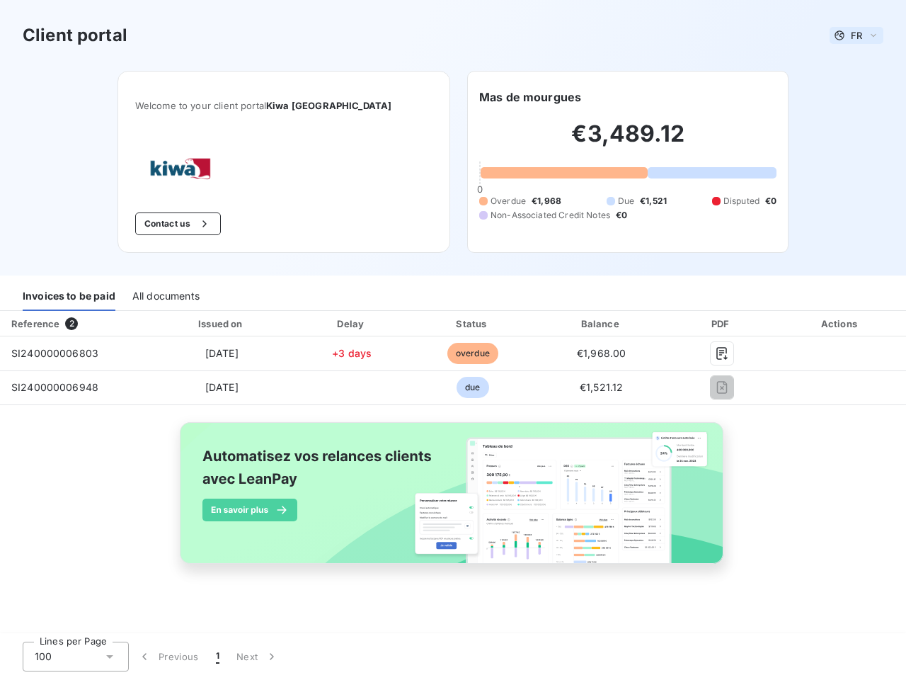  Describe the element at coordinates (601, 387) in the screenshot. I see `span: €1,521.12` at that location.